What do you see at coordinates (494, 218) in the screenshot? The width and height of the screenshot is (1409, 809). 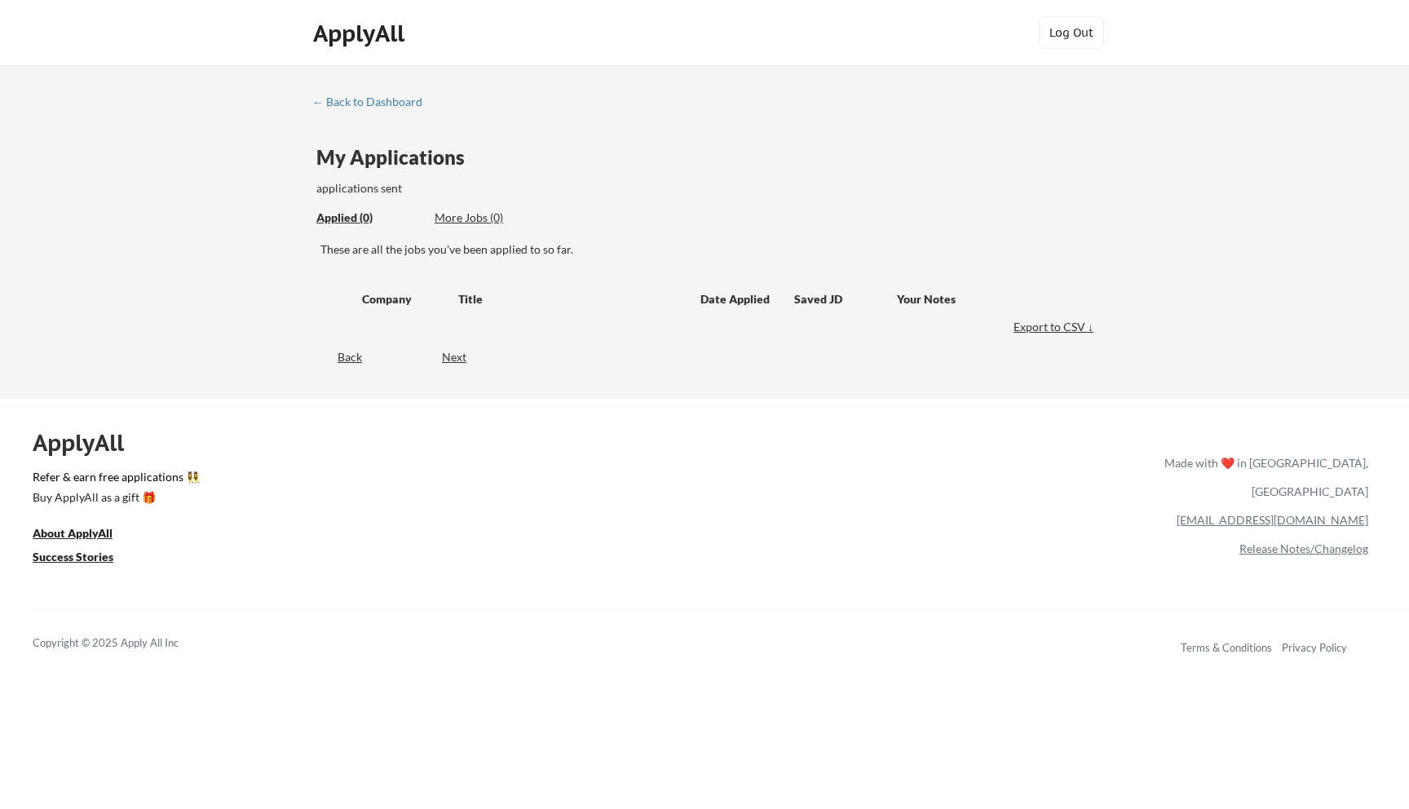 I see `div: More Jobs (0)` at bounding box center [494, 218].